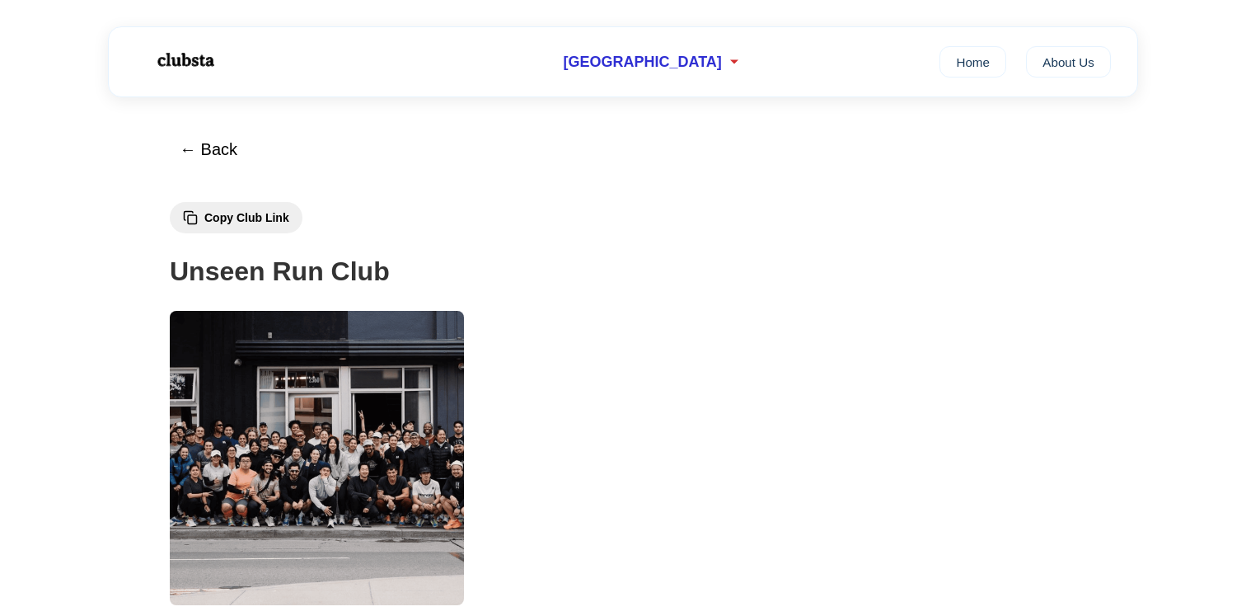 The image size is (1246, 616). What do you see at coordinates (246, 218) in the screenshot?
I see `span: Copy Club Link` at bounding box center [246, 218].